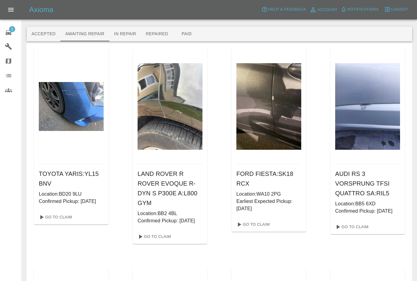 The width and height of the screenshot is (417, 281). I want to click on h6: AUDI RS 3 VORSPRUNG TFSI QUATTRO SA : RIL5, so click(368, 183).